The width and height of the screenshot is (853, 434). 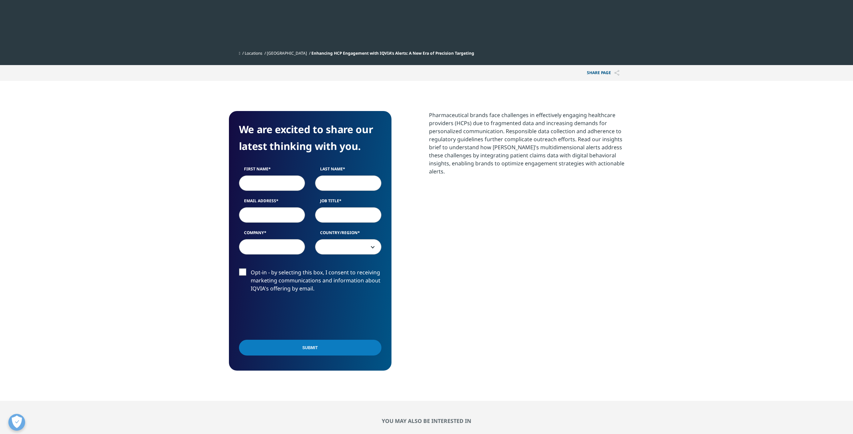 What do you see at coordinates (603, 73) in the screenshot?
I see `button: Share PAGEShare PAGE` at bounding box center [603, 73].